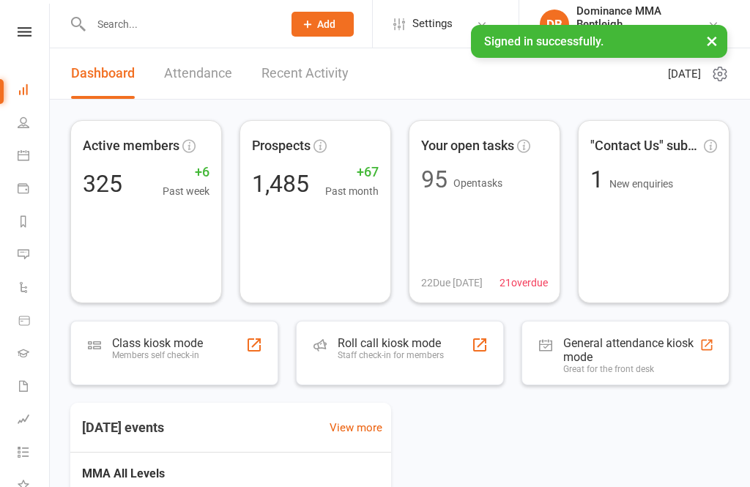  Describe the element at coordinates (186, 191) in the screenshot. I see `span: Past week` at that location.